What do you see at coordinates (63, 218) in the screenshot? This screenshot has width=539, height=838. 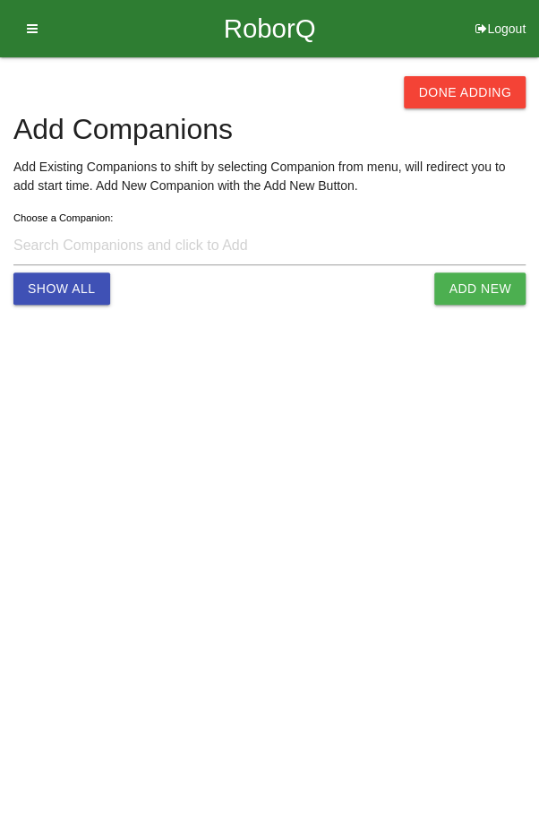 I see `label: Choose a Companion:` at bounding box center [63, 218].